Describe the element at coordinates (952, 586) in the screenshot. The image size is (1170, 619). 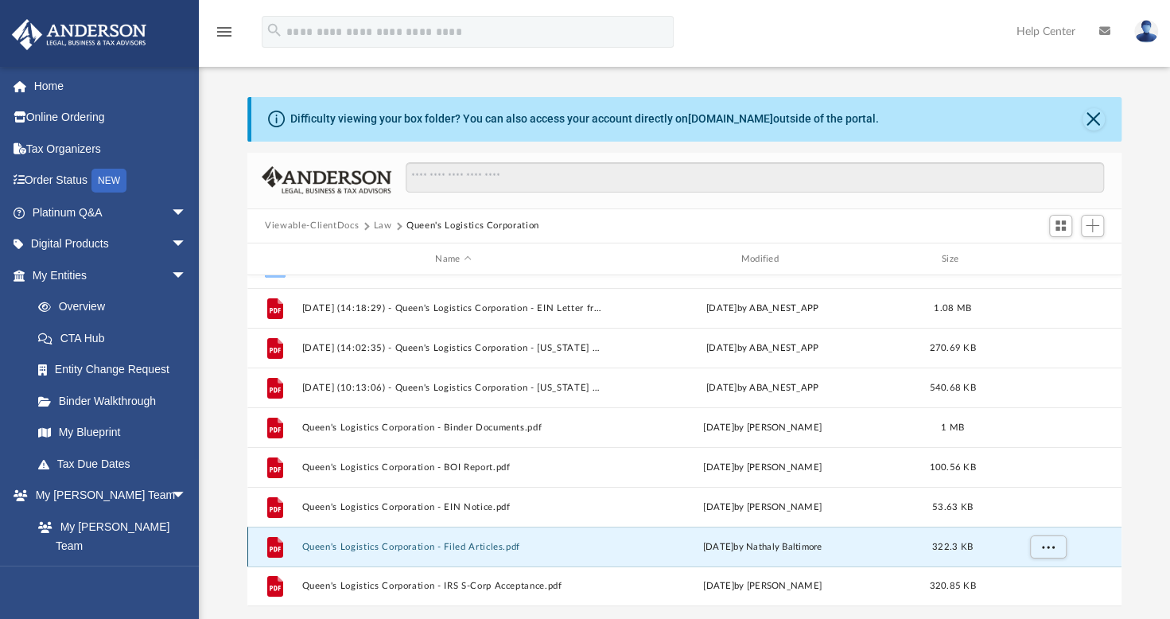
I see `span: 320.85 KB` at that location.